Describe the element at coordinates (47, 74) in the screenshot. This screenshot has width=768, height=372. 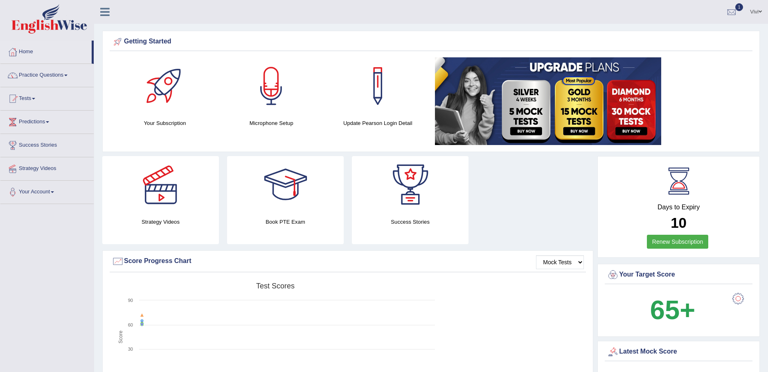
I see `a: Practice Questions` at that location.